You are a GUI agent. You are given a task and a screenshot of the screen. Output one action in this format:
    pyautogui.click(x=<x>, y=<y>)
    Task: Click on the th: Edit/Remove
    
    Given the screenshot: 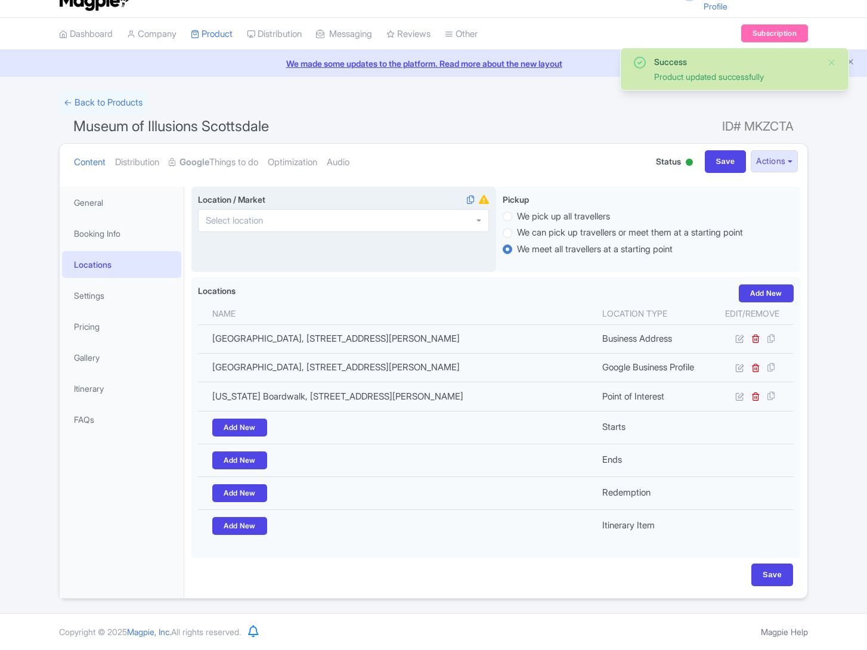 What is the action you would take?
    pyautogui.click(x=752, y=314)
    